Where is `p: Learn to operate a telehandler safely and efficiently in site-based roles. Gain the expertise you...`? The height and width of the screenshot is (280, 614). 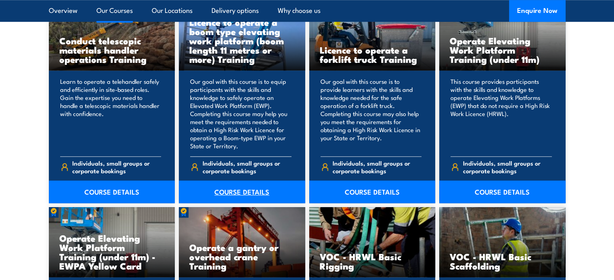 p: Learn to operate a telehandler safely and efficiently in site-based roles. Gain the expertise you... is located at coordinates (111, 114).